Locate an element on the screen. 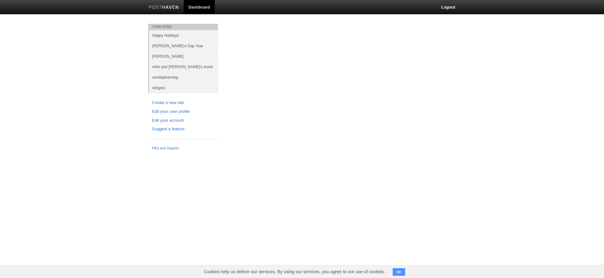 The image size is (604, 278). a: sundaylearning is located at coordinates (183, 77).